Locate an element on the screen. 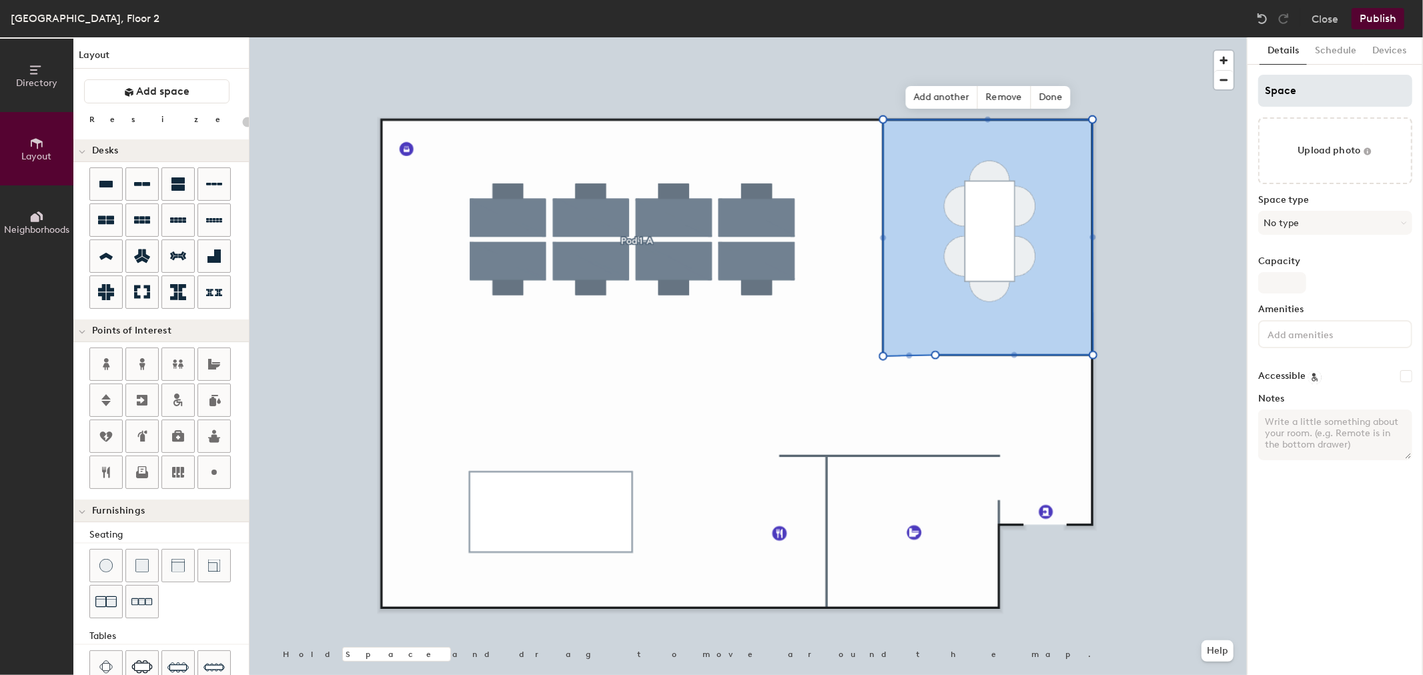 The height and width of the screenshot is (675, 1423). span: Done is located at coordinates (1050, 97).